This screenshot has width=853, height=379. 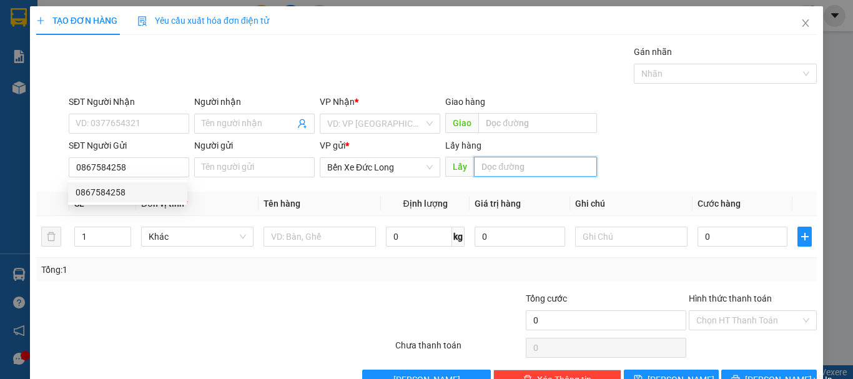 I want to click on span: Bến Xe Đức Long, so click(x=380, y=167).